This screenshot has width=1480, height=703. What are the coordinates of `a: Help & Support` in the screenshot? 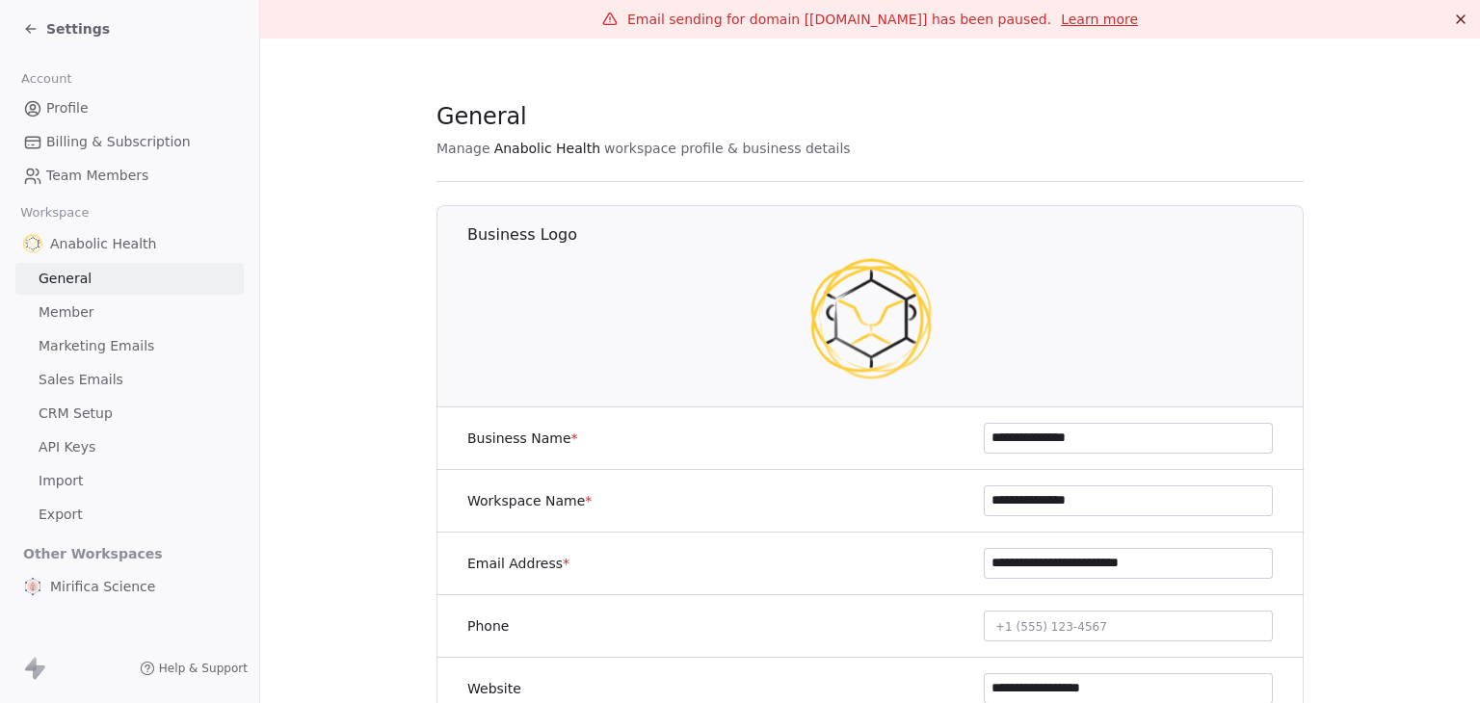 It's located at (194, 669).